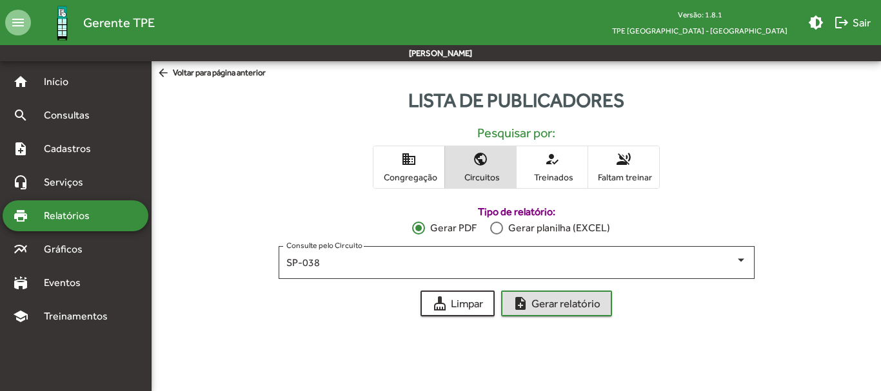 This screenshot has width=881, height=391. What do you see at coordinates (409, 167) in the screenshot?
I see `button: Congregação` at bounding box center [409, 167].